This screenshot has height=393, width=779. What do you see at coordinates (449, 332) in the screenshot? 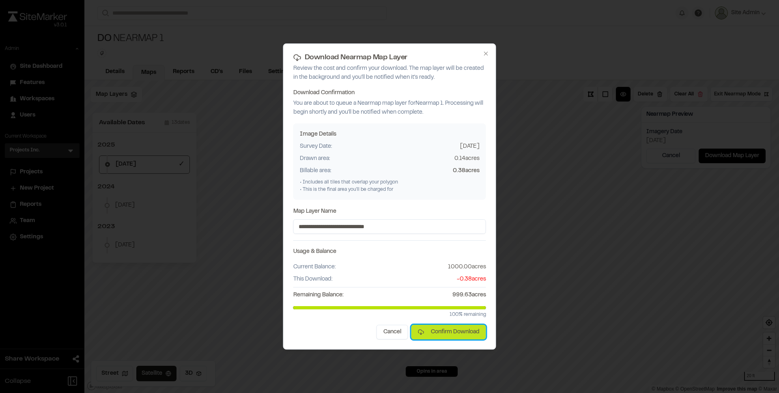
I see `button: Confirm Download` at bounding box center [449, 332].